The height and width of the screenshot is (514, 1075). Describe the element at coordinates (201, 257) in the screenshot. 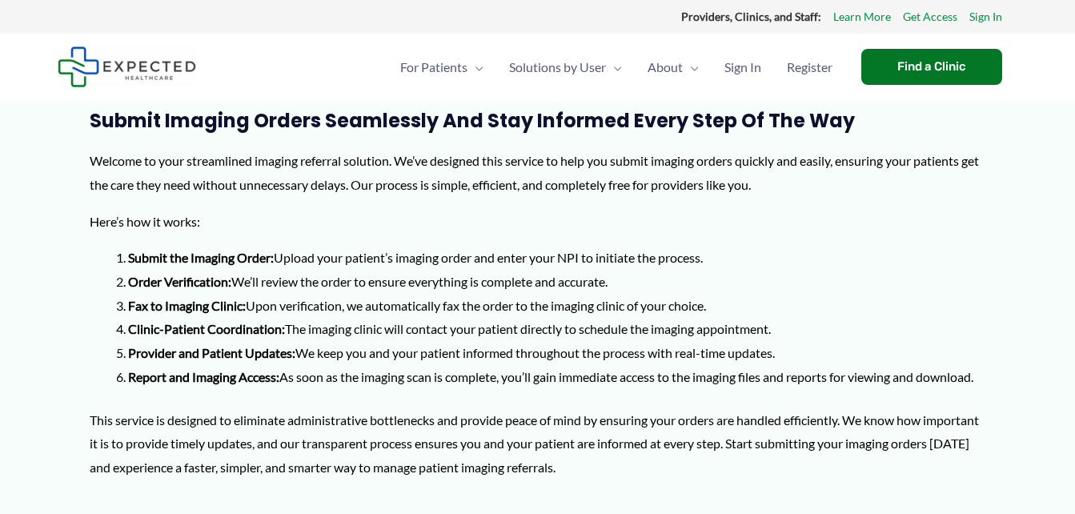

I see `strong: Submit the Imaging Order:` at that location.